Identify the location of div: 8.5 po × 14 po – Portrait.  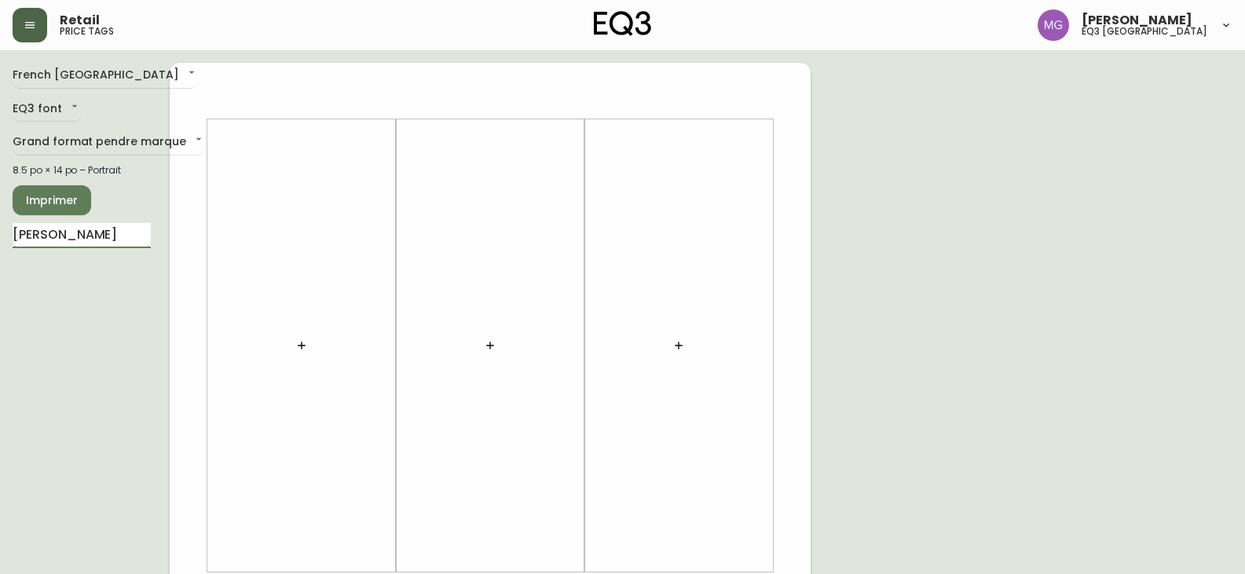
(82, 170).